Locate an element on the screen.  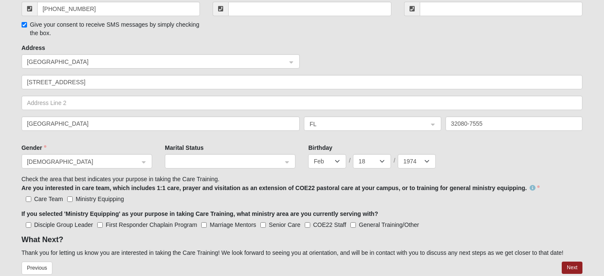
label: Birthday is located at coordinates (320, 148).